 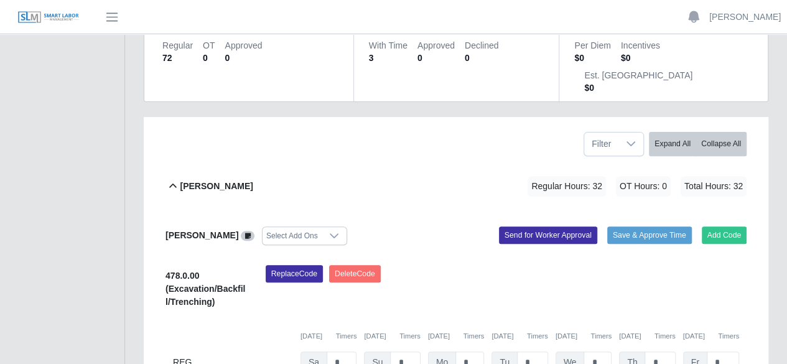 I want to click on button: Expand All, so click(x=673, y=144).